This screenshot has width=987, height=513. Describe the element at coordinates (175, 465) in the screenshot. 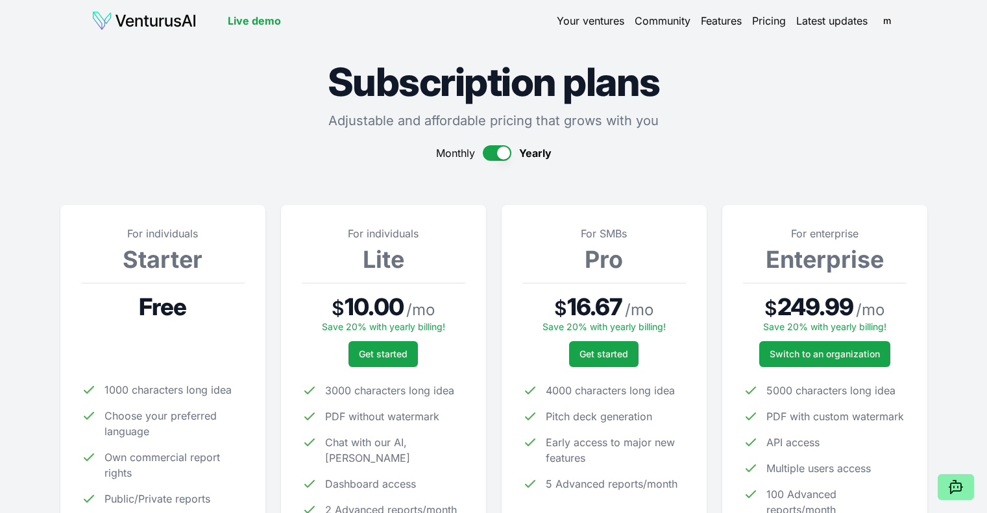

I see `span: Own commercial report rights` at that location.